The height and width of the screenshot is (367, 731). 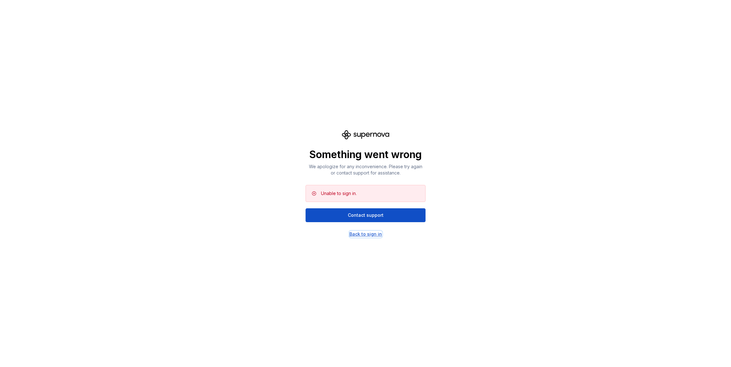 What do you see at coordinates (365, 234) in the screenshot?
I see `div: Back to sign in` at bounding box center [365, 234].